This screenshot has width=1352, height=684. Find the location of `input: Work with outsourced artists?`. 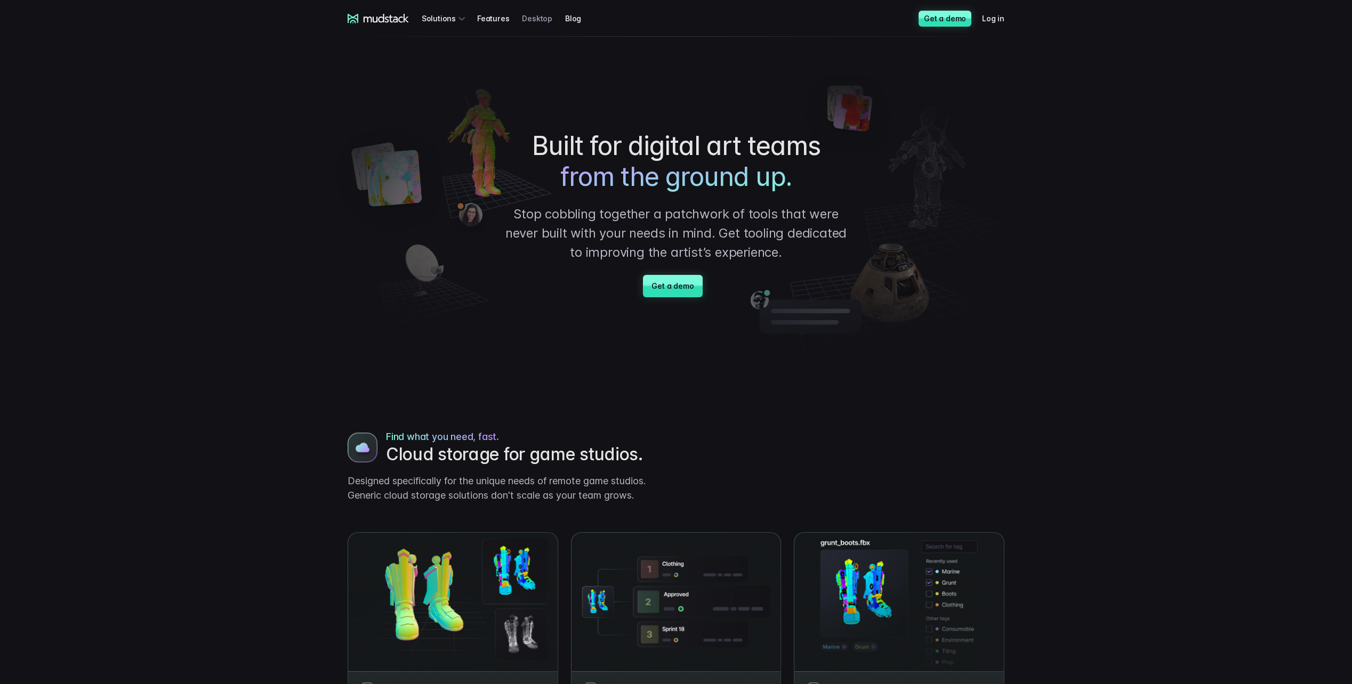

input: Work with outsourced artists? is located at coordinates (6, 197).